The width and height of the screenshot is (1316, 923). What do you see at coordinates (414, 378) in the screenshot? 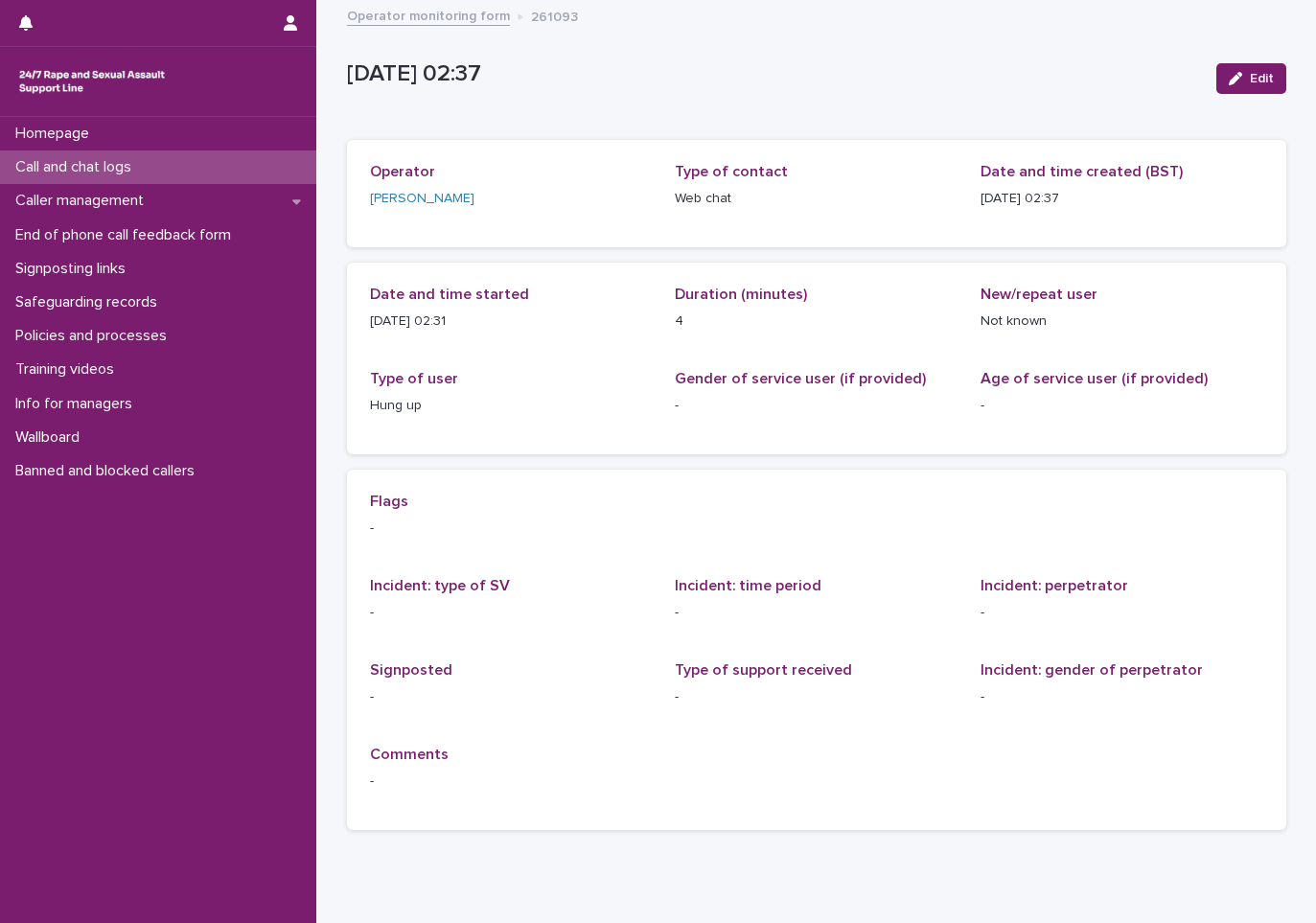
I see `span: Type of user` at bounding box center [414, 378].